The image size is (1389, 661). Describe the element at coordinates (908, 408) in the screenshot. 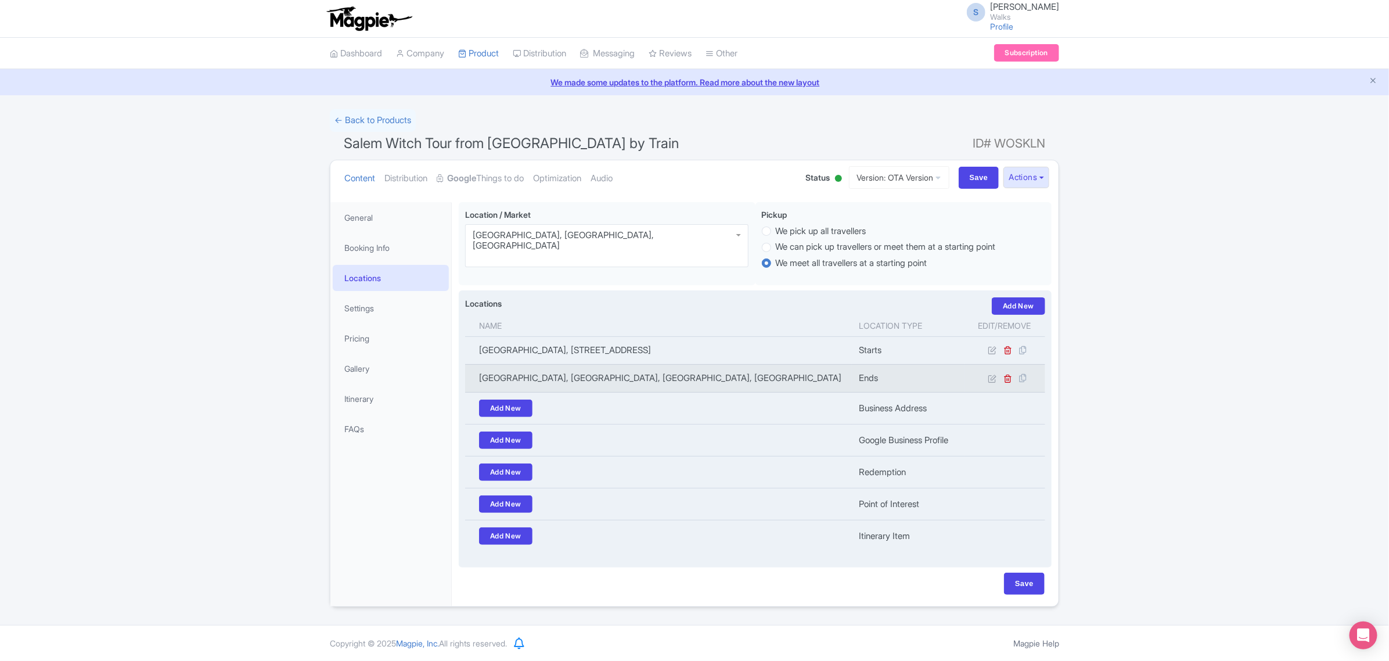

I see `td: Business Address` at that location.